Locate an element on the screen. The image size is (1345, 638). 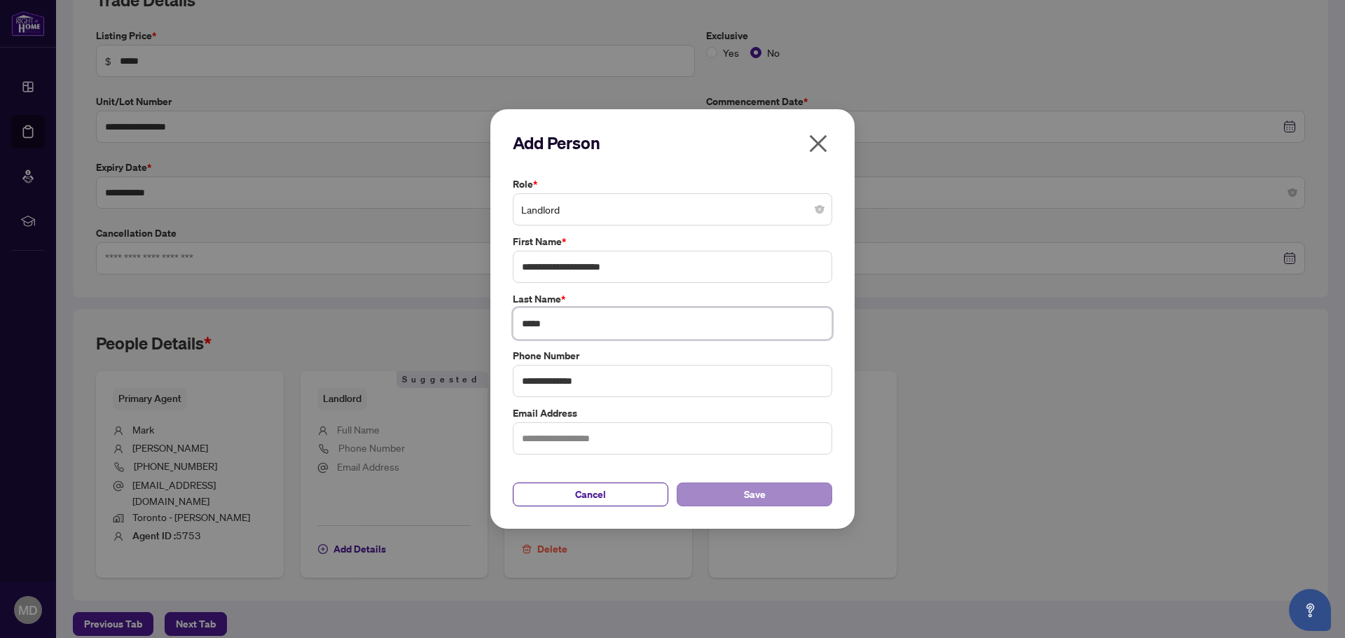
button: Save is located at coordinates (754, 495).